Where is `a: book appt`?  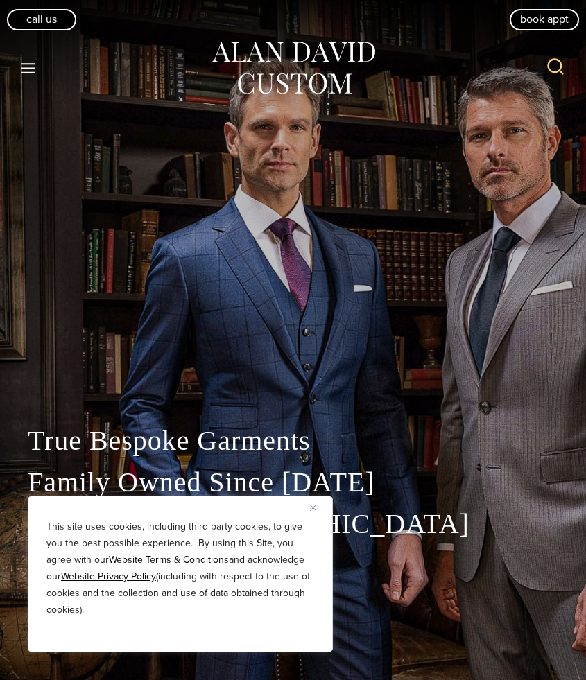 a: book appt is located at coordinates (544, 19).